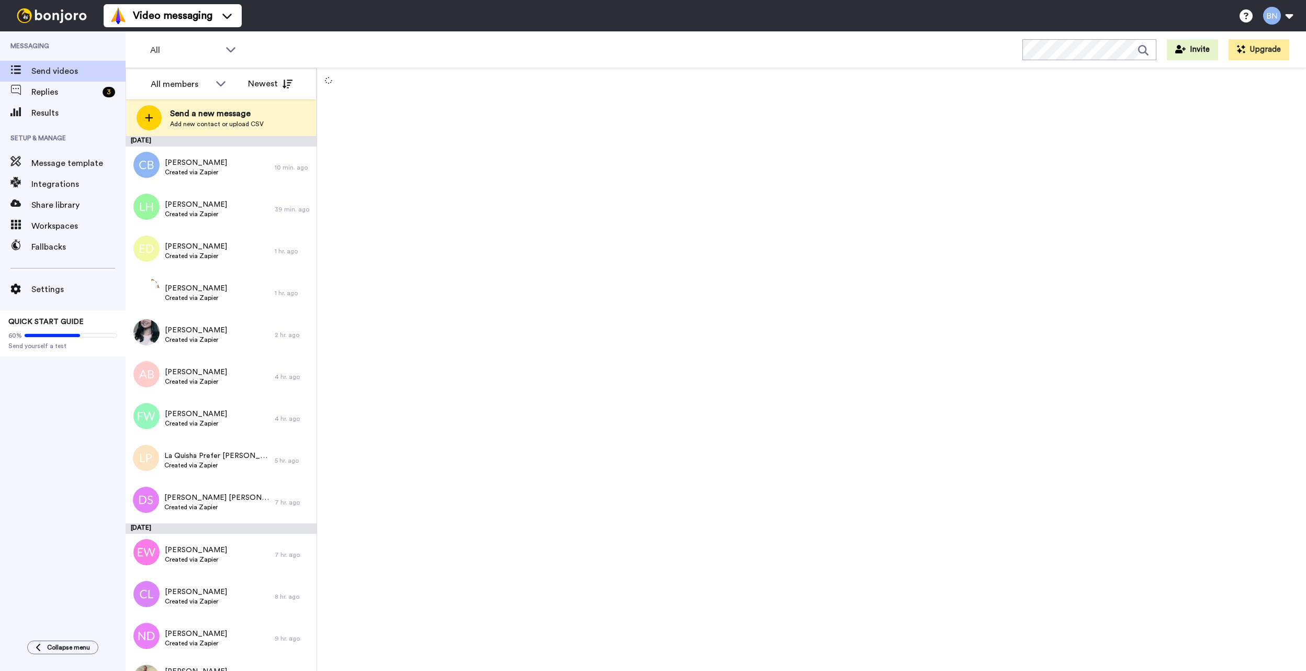  I want to click on button: Collapse menu, so click(63, 647).